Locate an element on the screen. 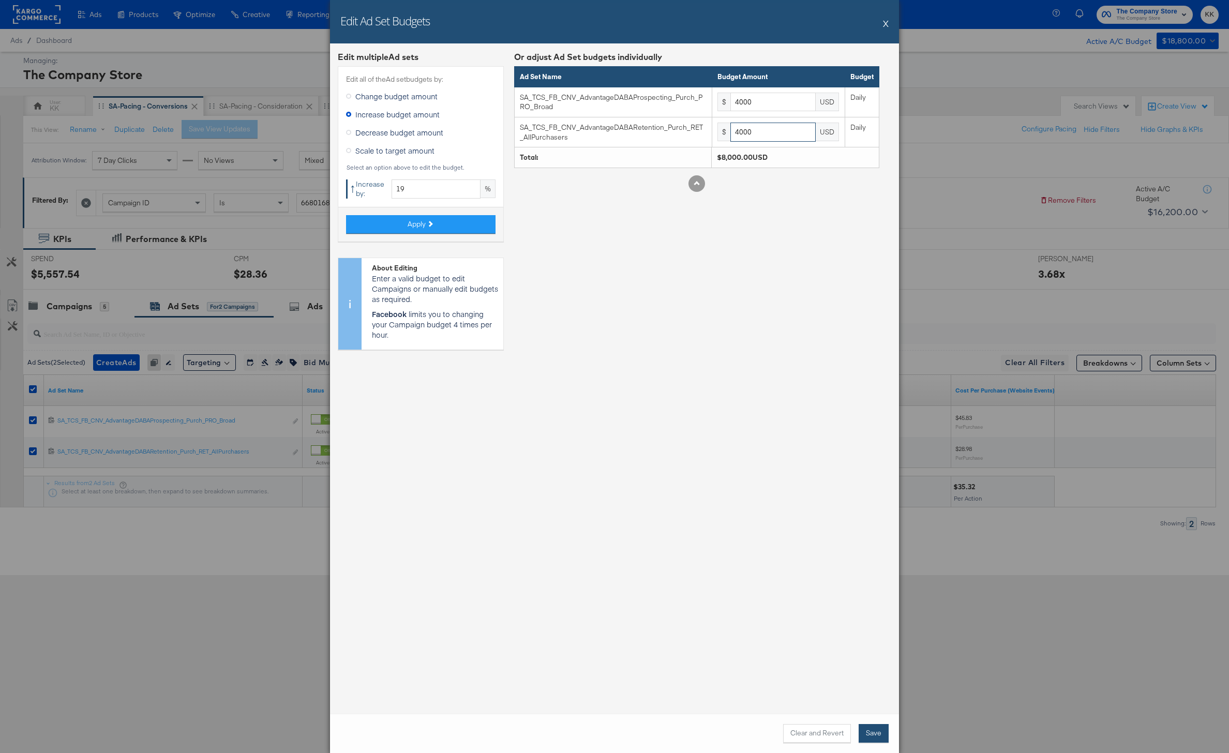  div: Or adjust Ad Set budgets individually is located at coordinates (697, 57).